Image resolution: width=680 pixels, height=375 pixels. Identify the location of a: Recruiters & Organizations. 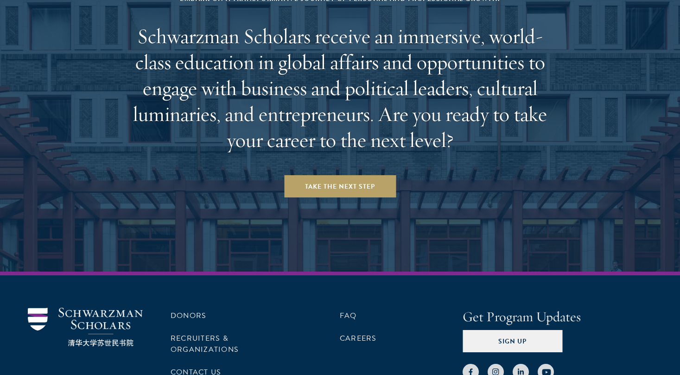
(205, 344).